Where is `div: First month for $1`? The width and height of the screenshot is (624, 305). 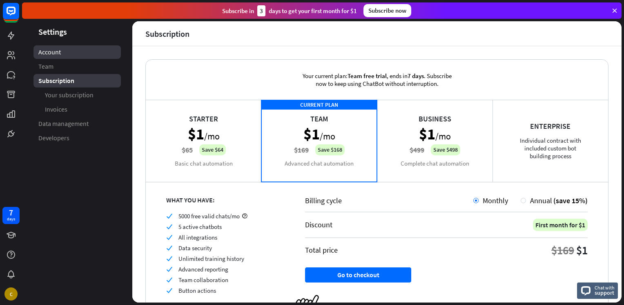 div: First month for $1 is located at coordinates (560, 225).